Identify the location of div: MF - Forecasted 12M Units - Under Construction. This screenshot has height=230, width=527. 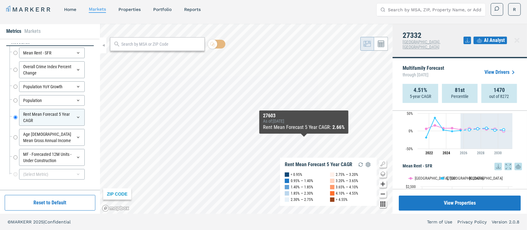
(52, 157).